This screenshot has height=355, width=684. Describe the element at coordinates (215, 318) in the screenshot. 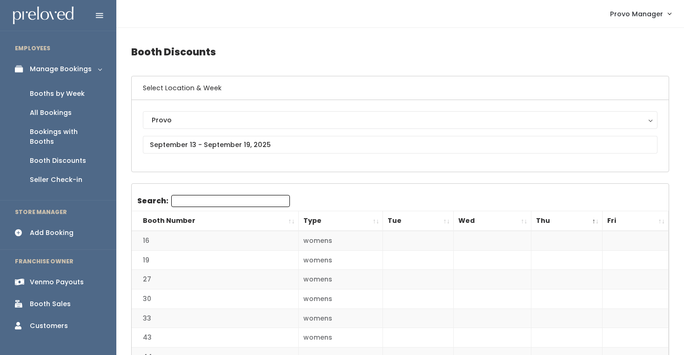

I see `td: 33` at that location.